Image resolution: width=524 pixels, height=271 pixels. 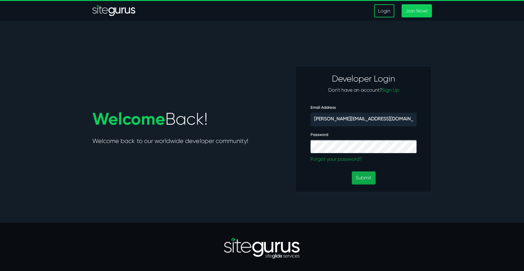 I want to click on a: Sign Up, so click(x=390, y=90).